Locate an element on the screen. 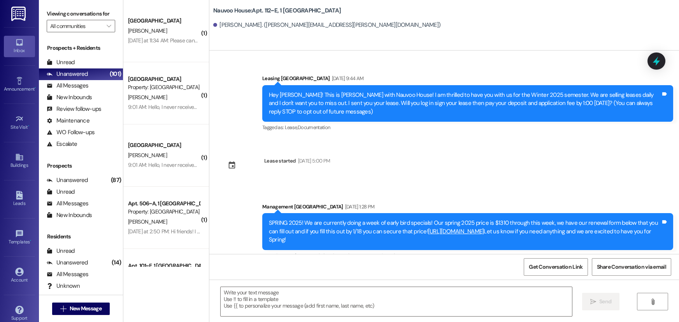 Image resolution: width=679 pixels, height=322 pixels. span: Lease , is located at coordinates (291, 127).